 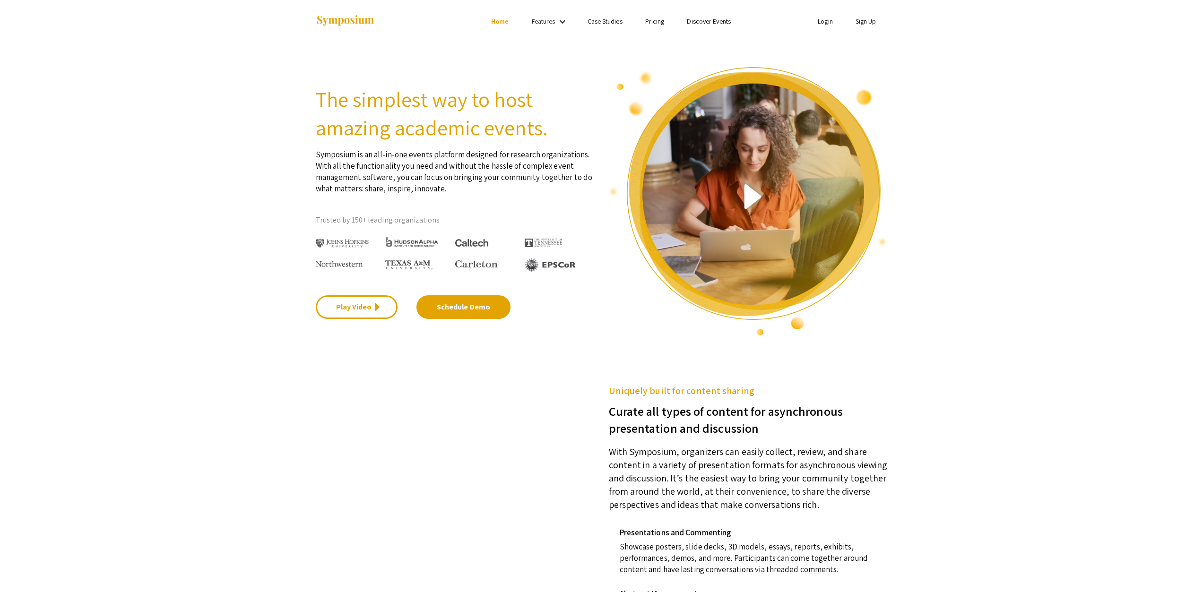 What do you see at coordinates (866, 21) in the screenshot?
I see `a: Sign Up` at bounding box center [866, 21].